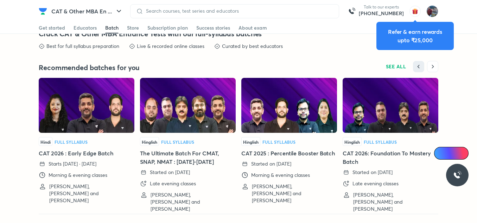 The height and width of the screenshot is (223, 477). I want to click on a: Subscription plan, so click(167, 28).